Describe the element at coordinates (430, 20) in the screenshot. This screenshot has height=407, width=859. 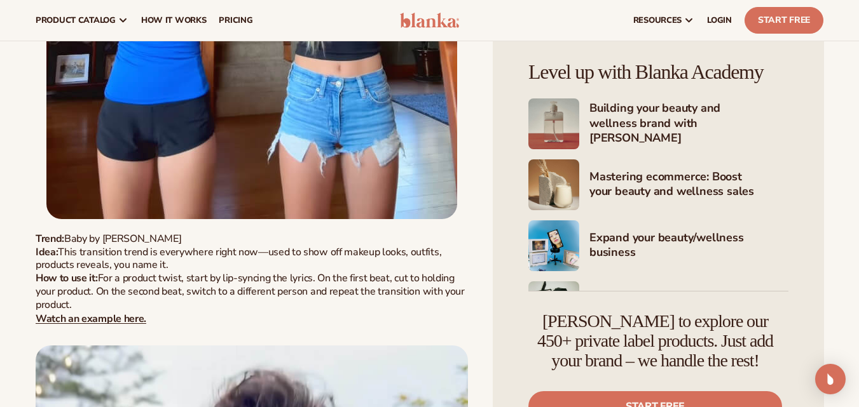
I see `a: logo` at that location.